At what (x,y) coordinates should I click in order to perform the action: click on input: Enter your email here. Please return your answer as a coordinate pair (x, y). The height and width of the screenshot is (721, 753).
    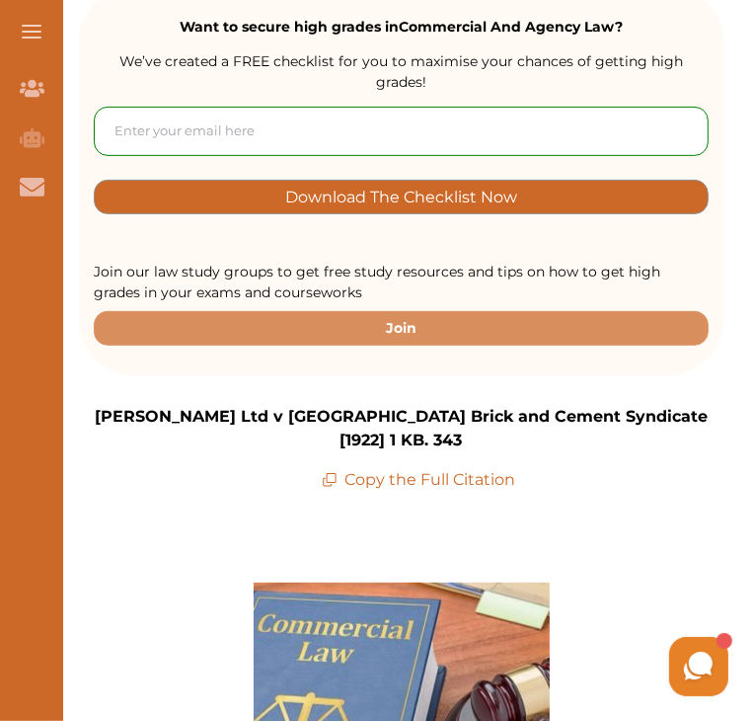
    Looking at the image, I should click on (401, 131).